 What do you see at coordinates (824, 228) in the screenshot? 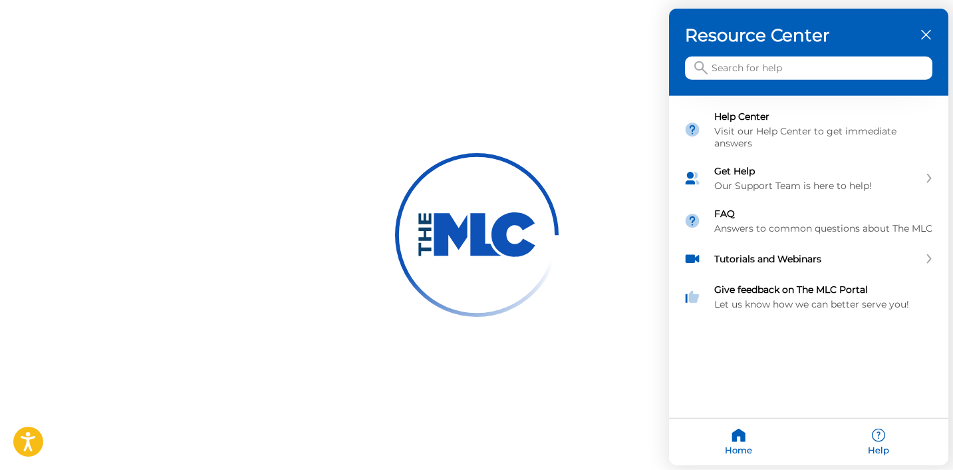
I see `div: Answers to common questions about The MLC` at bounding box center [824, 228].